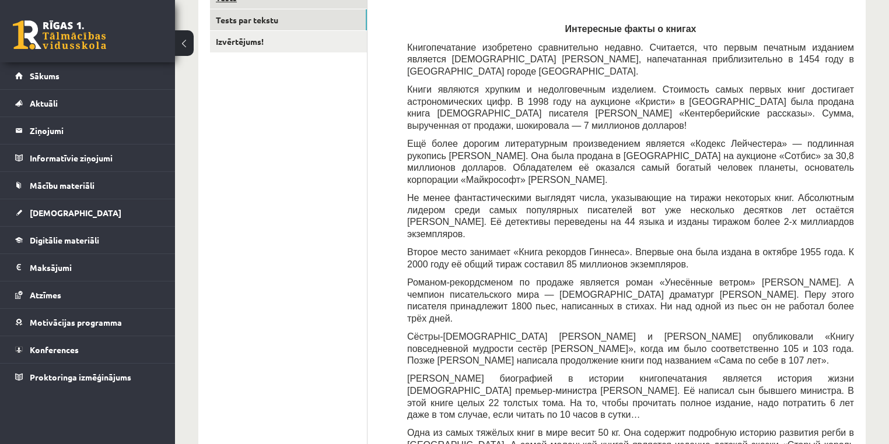 The image size is (889, 444). What do you see at coordinates (630, 59) in the screenshot?
I see `span: Книгопечатание изобретено сравнительно недавно. Считается, что первым печатным изданием является ...` at bounding box center [630, 59].